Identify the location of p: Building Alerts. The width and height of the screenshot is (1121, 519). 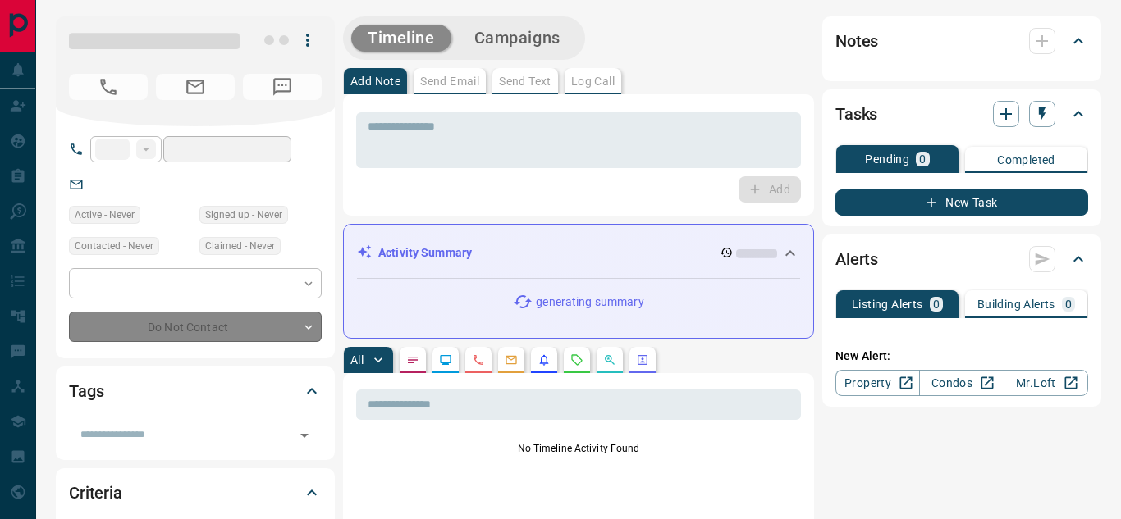
(1016, 304).